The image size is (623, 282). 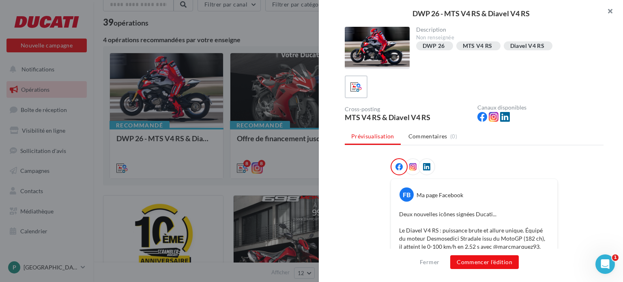 I want to click on div: FB, so click(x=407, y=194).